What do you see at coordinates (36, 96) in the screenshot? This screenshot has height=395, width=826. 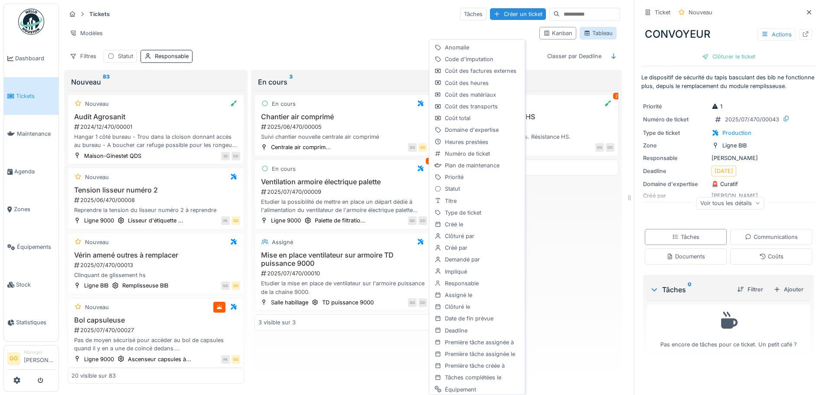 I see `span: Tickets` at bounding box center [36, 96].